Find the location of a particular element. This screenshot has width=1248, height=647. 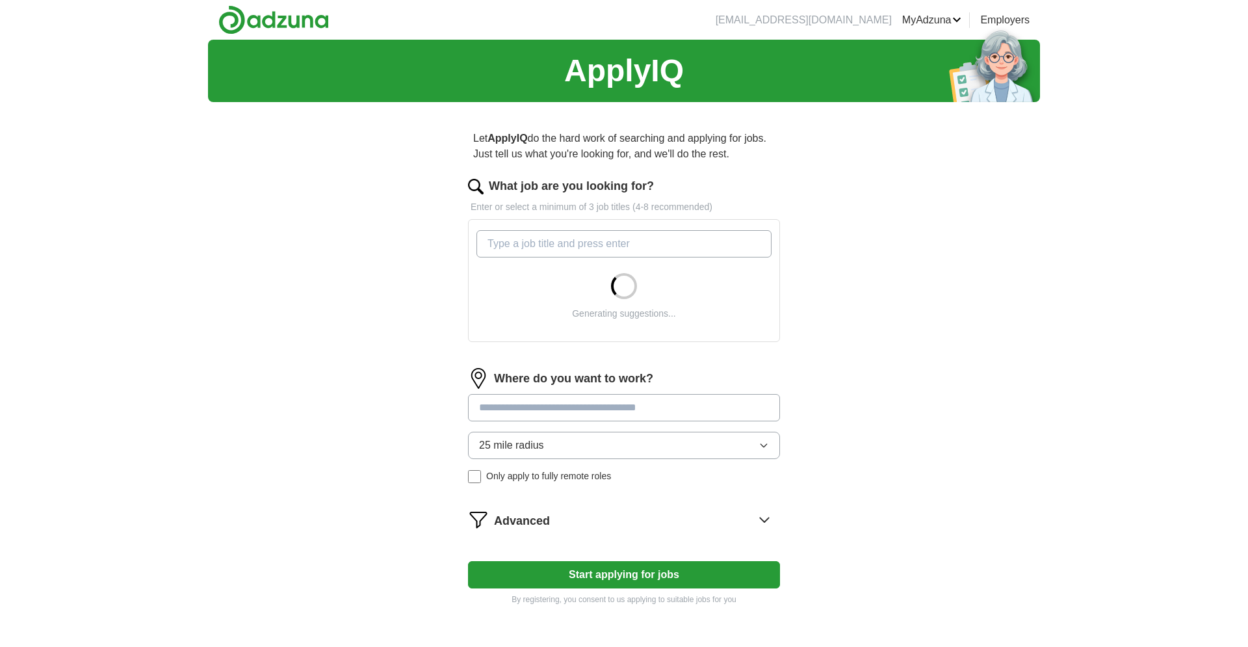

p: Enter or select a minimum of 3 job titles (4-8 recommended) is located at coordinates (624, 207).